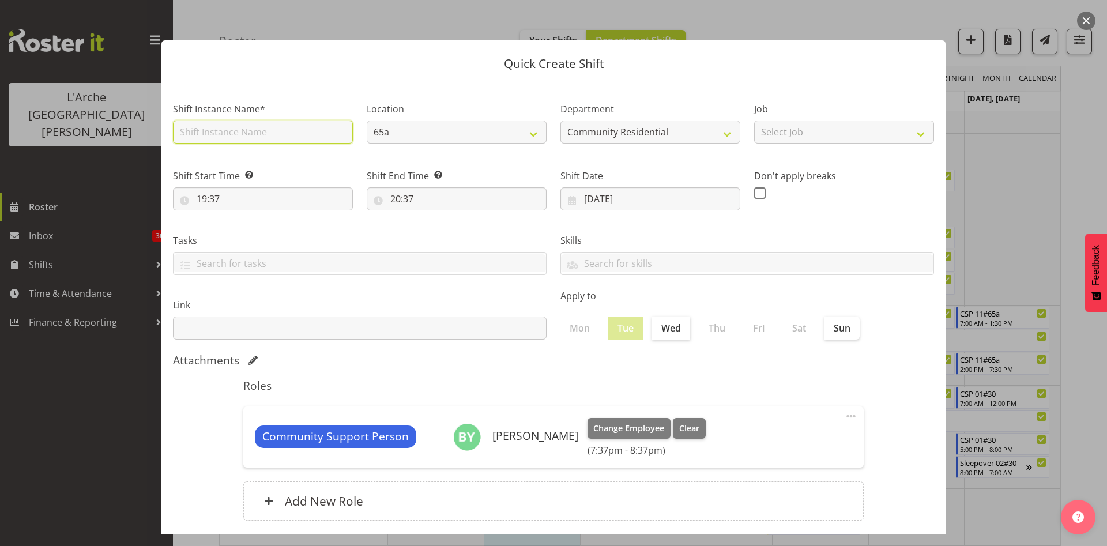  I want to click on label: Link, so click(360, 305).